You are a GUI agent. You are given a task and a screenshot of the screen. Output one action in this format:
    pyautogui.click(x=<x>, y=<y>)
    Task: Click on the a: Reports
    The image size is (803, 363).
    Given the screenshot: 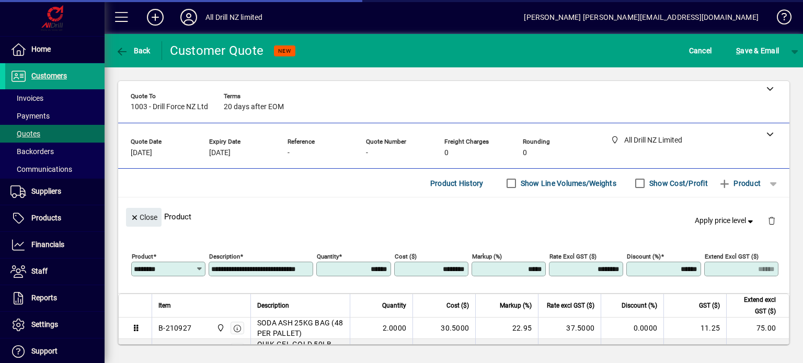 What is the action you would take?
    pyautogui.click(x=55, y=298)
    